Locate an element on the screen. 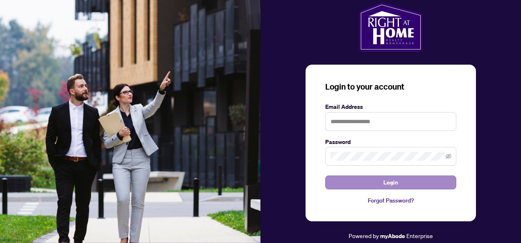  img: ma-logo is located at coordinates (391, 27).